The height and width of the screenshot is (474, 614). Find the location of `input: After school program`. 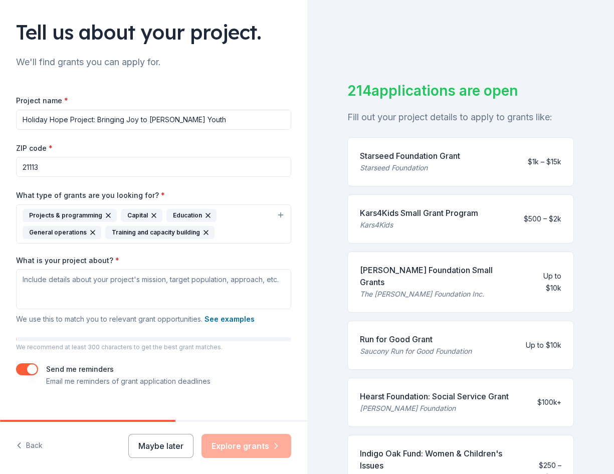

input: After school program is located at coordinates (153, 120).